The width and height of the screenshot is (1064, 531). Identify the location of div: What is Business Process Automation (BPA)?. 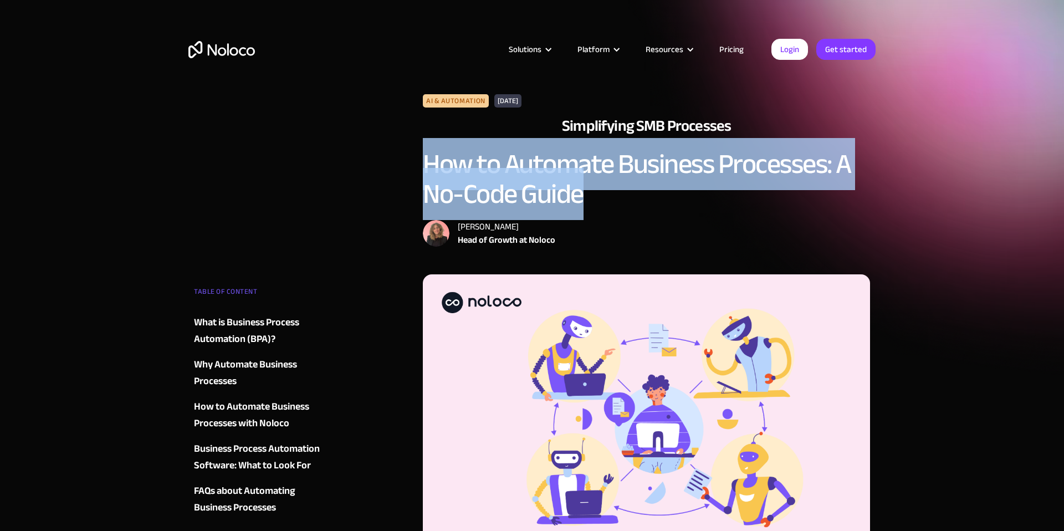
(261, 331).